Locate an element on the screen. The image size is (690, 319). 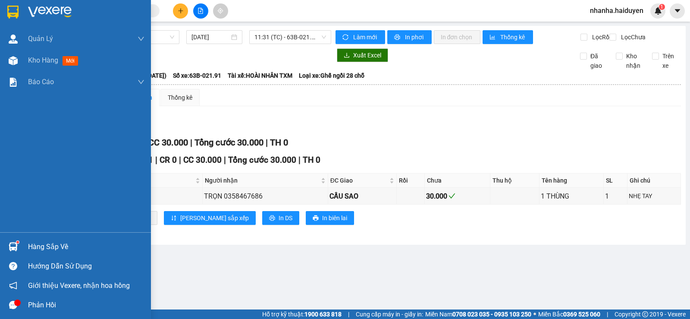
span: nhanha.haiduyen is located at coordinates (616, 10).